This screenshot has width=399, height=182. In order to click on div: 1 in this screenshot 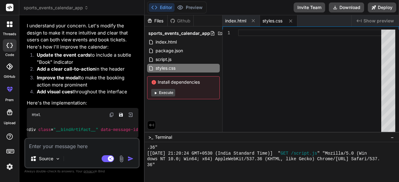, I will do `click(226, 33)`.